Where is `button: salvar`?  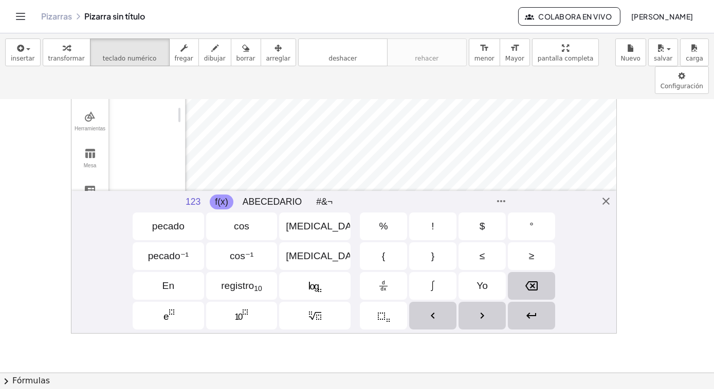
button: salvar is located at coordinates (663, 52).